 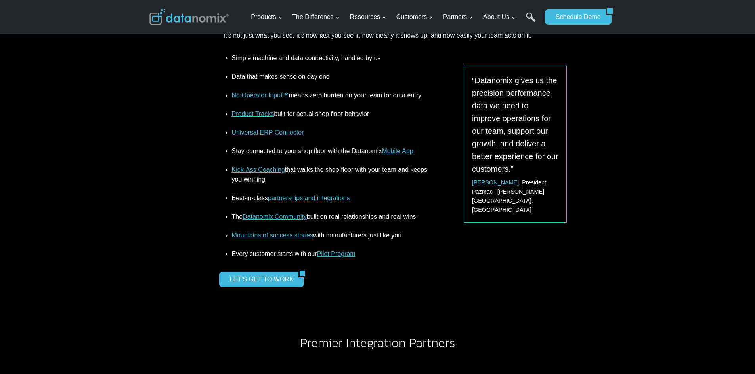 I want to click on li: built for actual shop floor behavior, so click(x=330, y=114).